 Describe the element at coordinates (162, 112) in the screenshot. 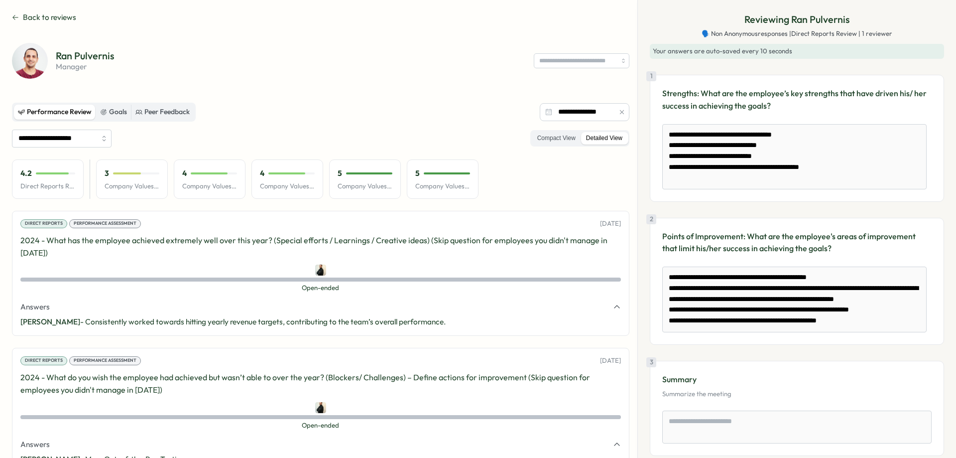

I see `div: Peer Feedback` at that location.